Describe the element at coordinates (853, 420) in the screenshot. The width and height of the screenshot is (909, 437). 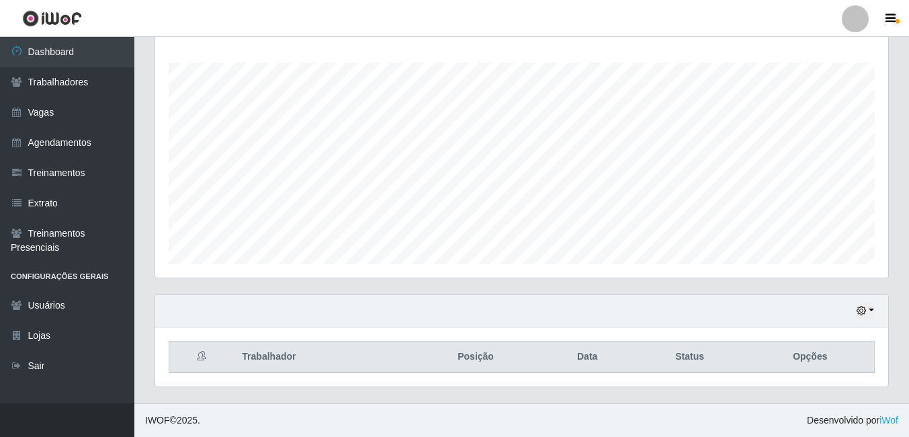
I see `span: Desenvolvido por` at that location.